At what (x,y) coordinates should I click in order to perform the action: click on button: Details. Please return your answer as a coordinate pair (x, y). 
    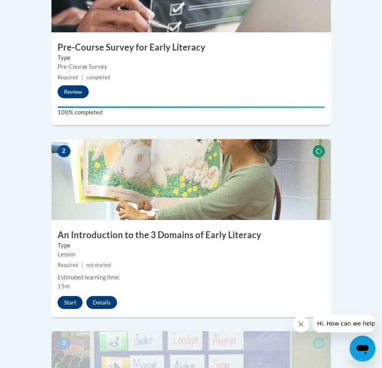
    Looking at the image, I should click on (102, 303).